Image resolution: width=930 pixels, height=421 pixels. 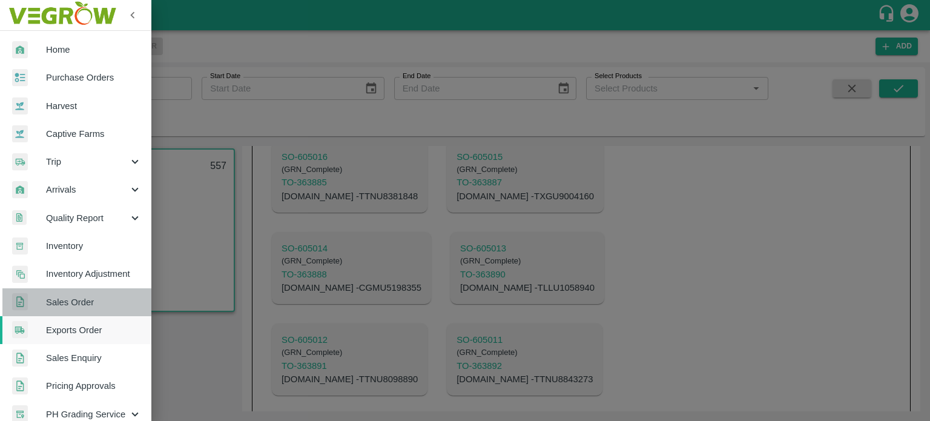 What do you see at coordinates (94, 50) in the screenshot?
I see `span: Home` at bounding box center [94, 50].